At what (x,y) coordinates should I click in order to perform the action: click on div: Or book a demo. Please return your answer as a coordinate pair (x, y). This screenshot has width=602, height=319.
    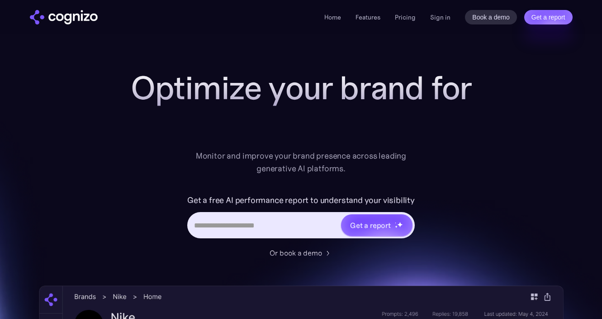
    Looking at the image, I should click on (296, 252).